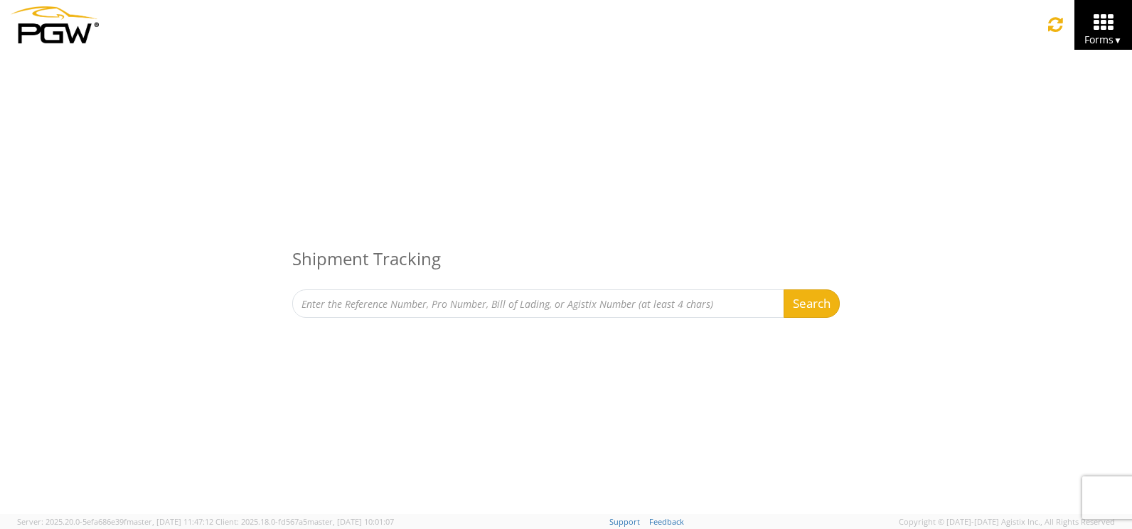  Describe the element at coordinates (666, 521) in the screenshot. I see `a: Feedback` at that location.